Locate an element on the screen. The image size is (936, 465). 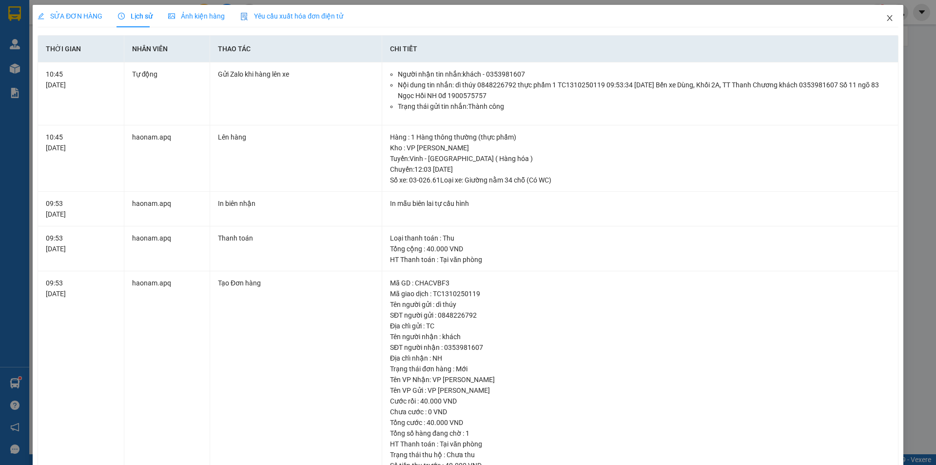
div: Địa chỉ gửi : TC is located at coordinates (640, 326).